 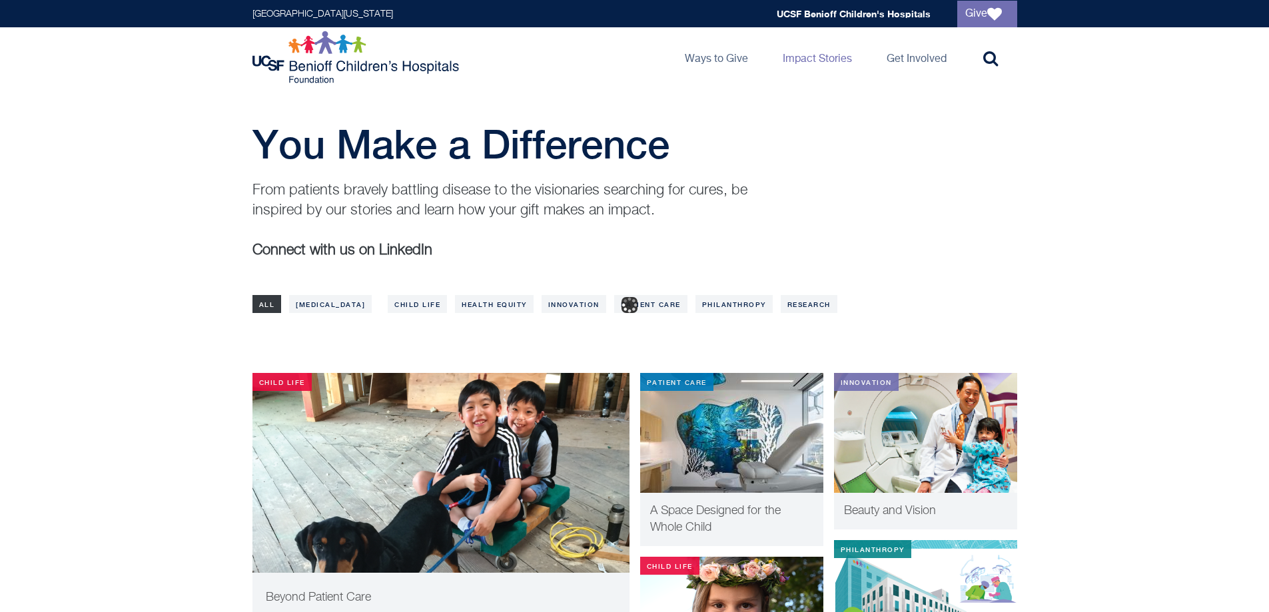 I want to click on a: All, so click(x=267, y=304).